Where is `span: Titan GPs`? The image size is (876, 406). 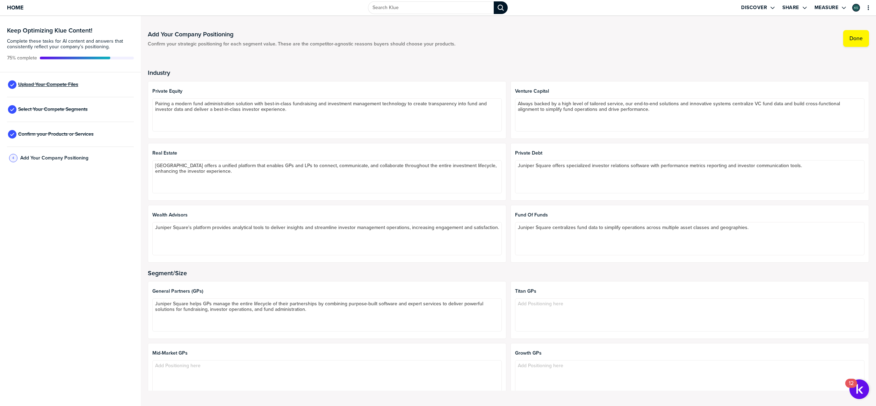
span: Titan GPs is located at coordinates (690, 291).